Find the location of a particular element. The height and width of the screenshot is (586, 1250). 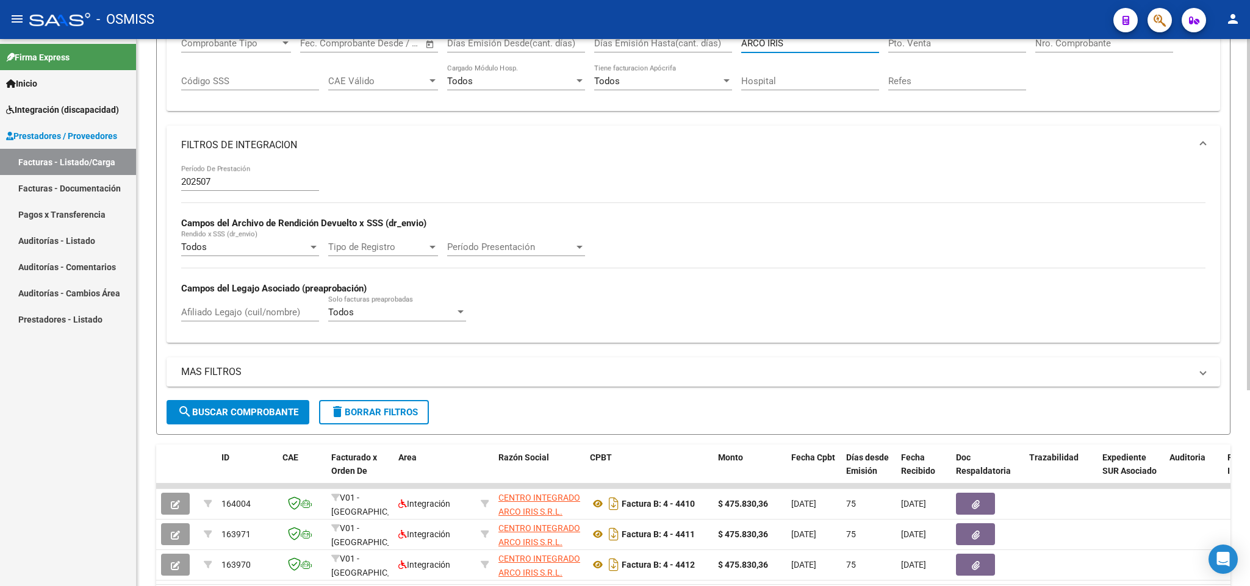

strong: Campos del Archivo de Rendición Devuelto x SSS (dr_envio) is located at coordinates (304, 223).